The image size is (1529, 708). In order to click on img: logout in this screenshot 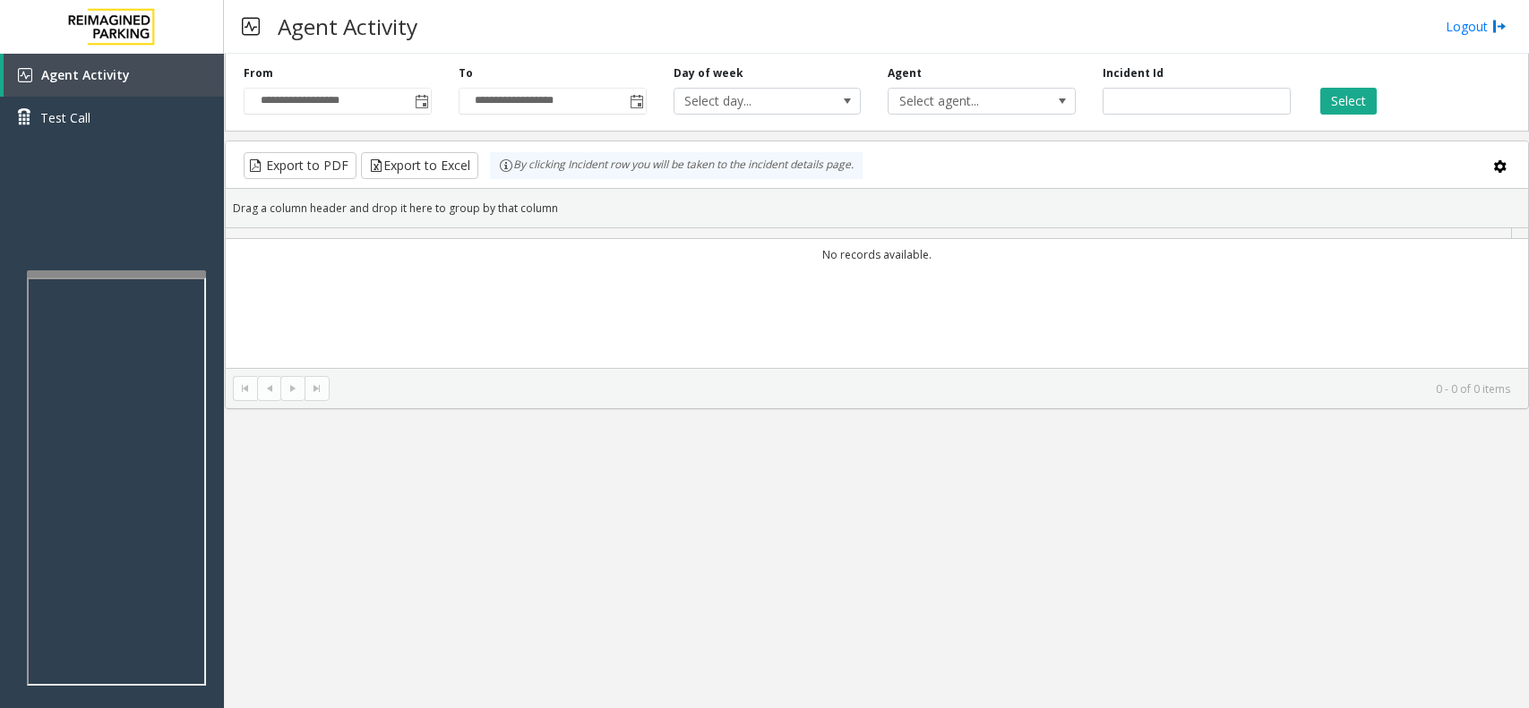, I will do `click(1499, 26)`.